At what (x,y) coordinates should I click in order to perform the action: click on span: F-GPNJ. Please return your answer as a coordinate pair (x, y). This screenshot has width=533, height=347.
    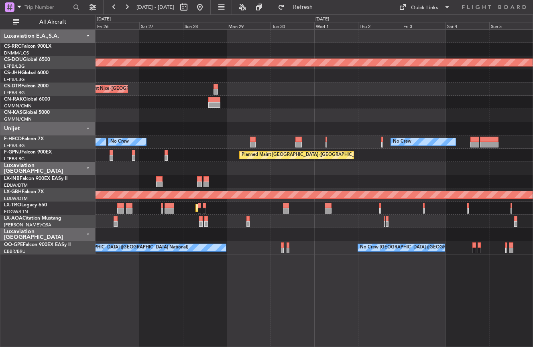
    Looking at the image, I should click on (12, 152).